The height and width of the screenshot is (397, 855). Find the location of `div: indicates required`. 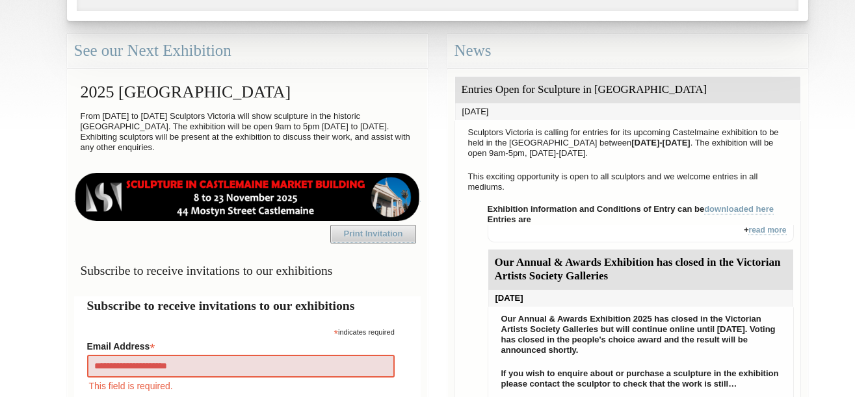

div: indicates required is located at coordinates (241, 331).